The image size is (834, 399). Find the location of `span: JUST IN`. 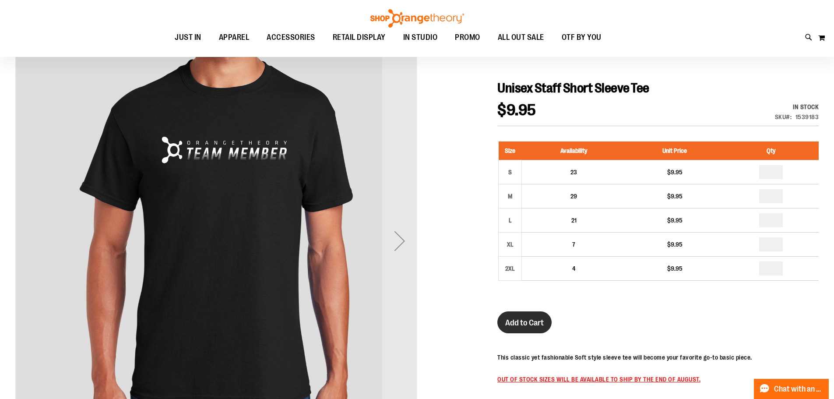

span: JUST IN is located at coordinates (188, 37).